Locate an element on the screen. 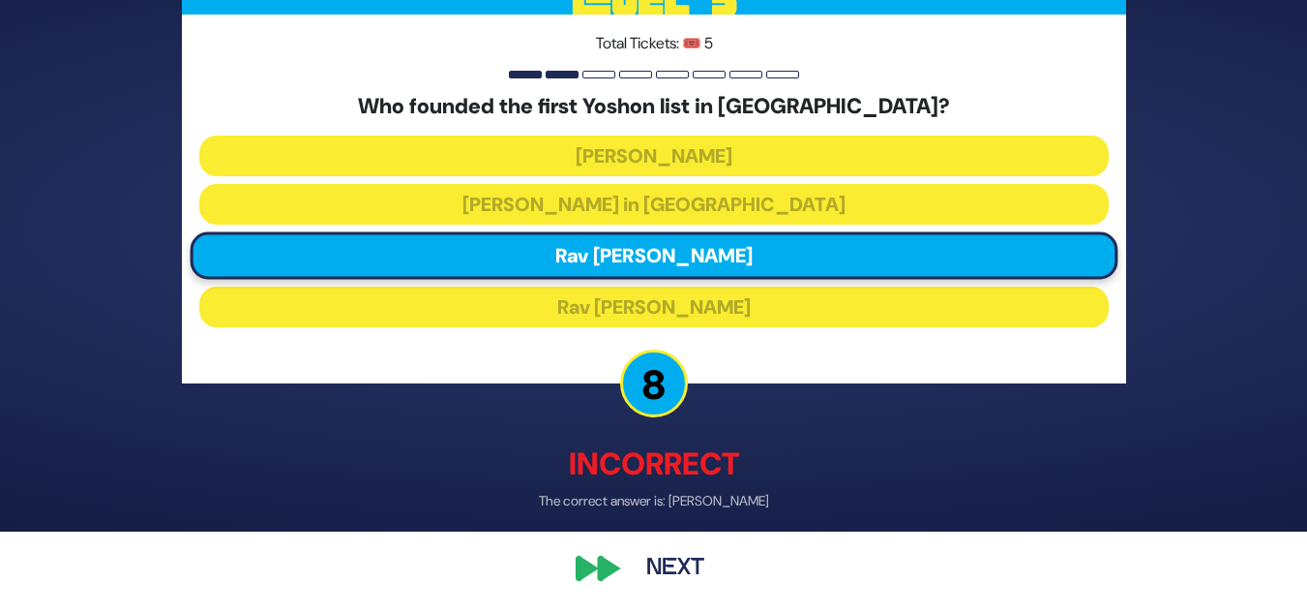  p: Total Tickets: 🎟️ 5 is located at coordinates (654, 44).